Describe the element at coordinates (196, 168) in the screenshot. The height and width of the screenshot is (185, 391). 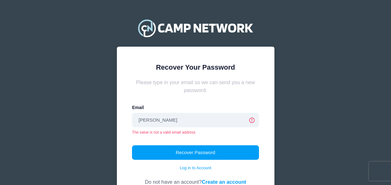
I see `a: Log in to Account` at that location.